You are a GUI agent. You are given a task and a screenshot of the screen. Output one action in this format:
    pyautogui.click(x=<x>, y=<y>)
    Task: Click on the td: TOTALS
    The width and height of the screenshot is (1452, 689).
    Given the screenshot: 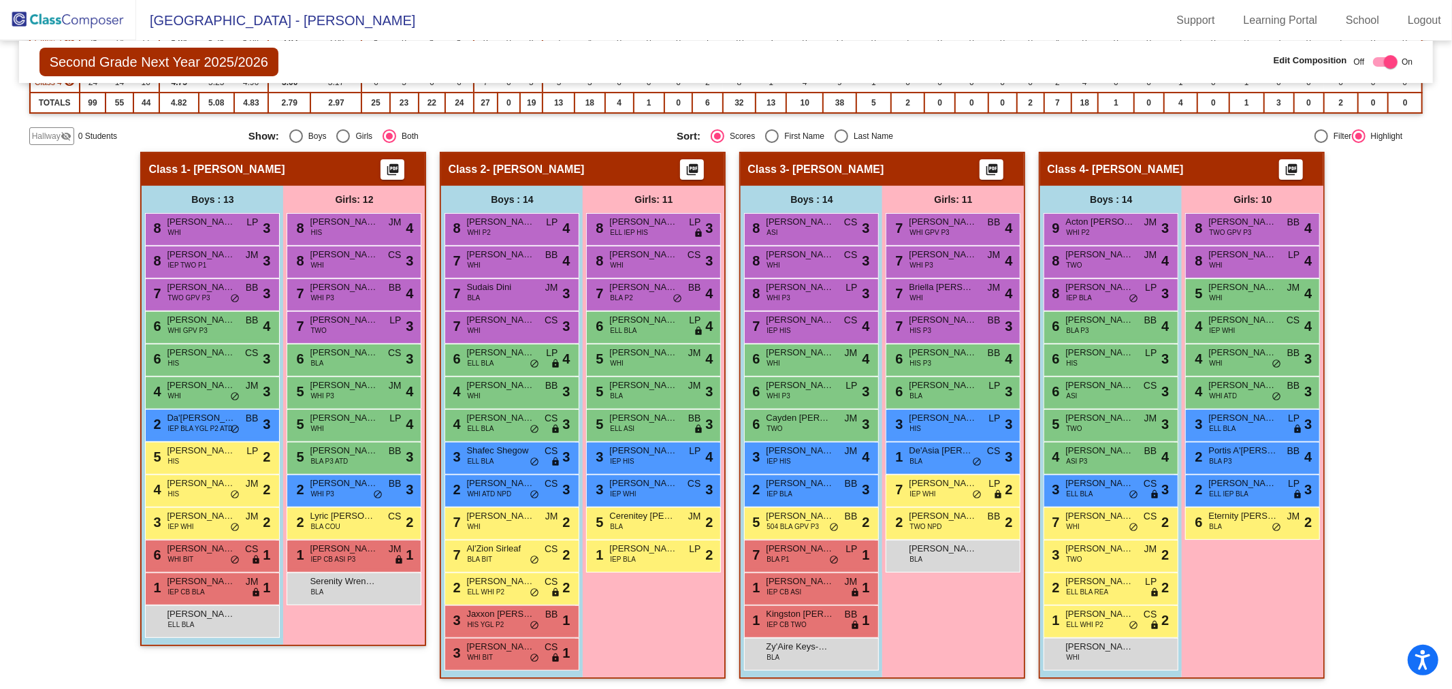 What is the action you would take?
    pyautogui.click(x=54, y=103)
    